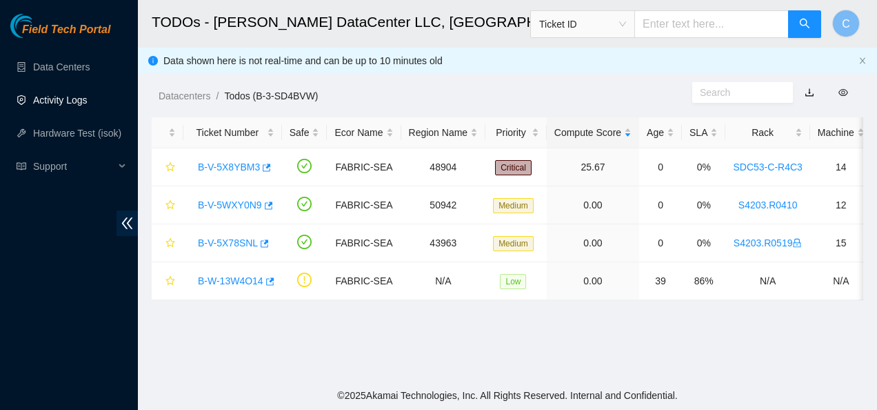 Image resolution: width=877 pixels, height=410 pixels. Describe the element at coordinates (703, 281) in the screenshot. I see `td: 86%` at that location.